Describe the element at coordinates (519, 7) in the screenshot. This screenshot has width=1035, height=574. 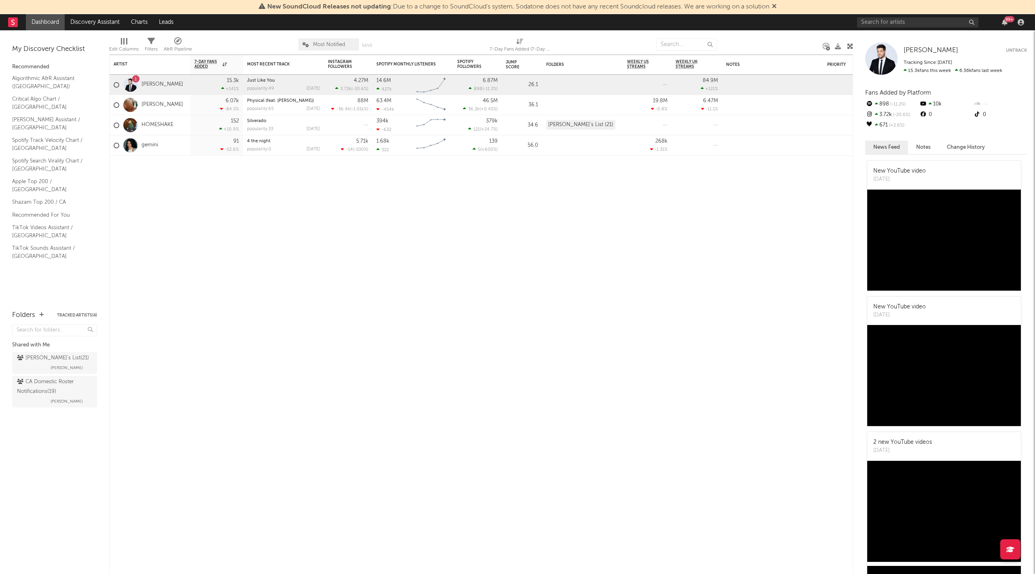
I see `span: : Due to a change to SoundCloud's system, Sodatone does not have any recent Soundcloud releases. ...` at that location.